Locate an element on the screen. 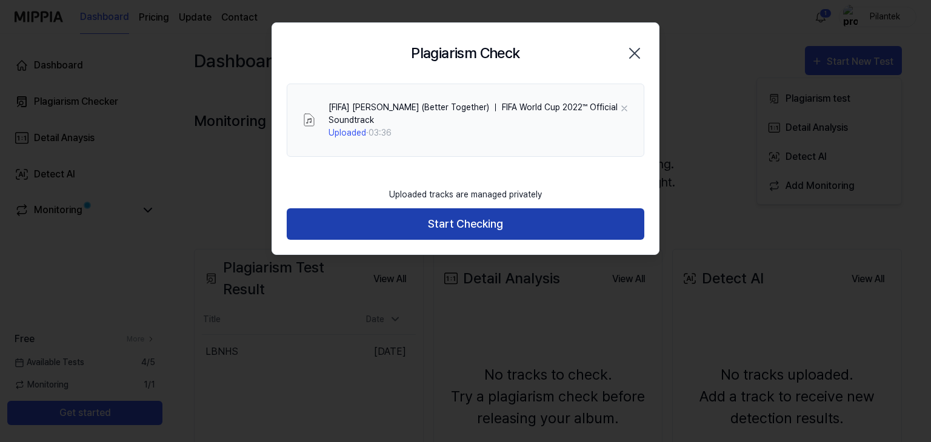  div: Uploaded tracks are managed privately is located at coordinates (465, 195).